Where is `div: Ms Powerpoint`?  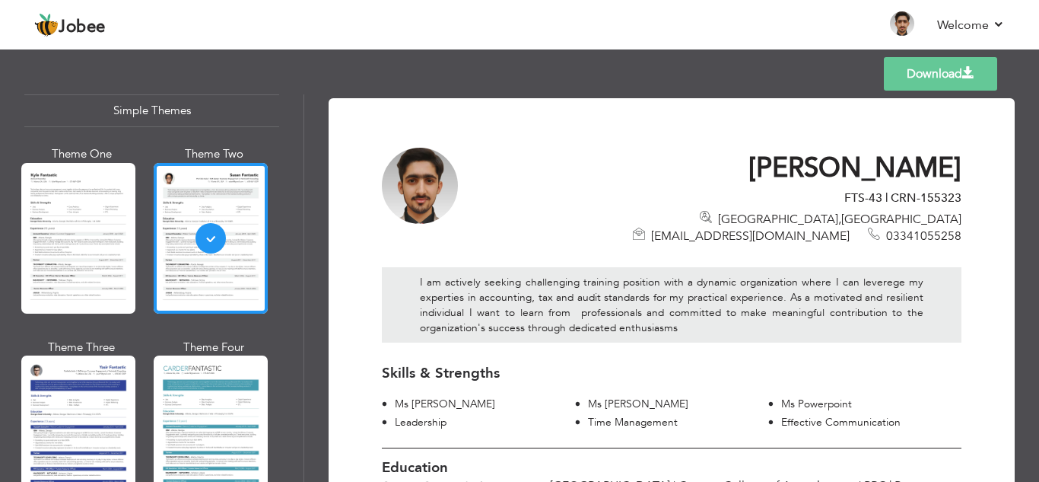
div: Ms Powerpoint is located at coordinates (871, 404).